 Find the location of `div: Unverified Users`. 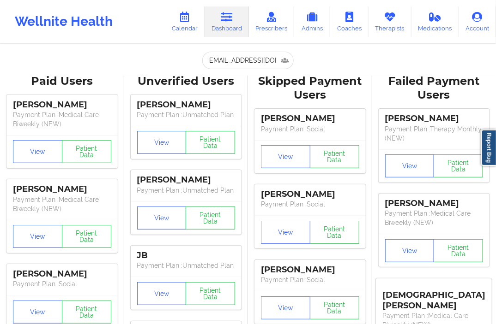

div: Unverified Users is located at coordinates (186, 81).